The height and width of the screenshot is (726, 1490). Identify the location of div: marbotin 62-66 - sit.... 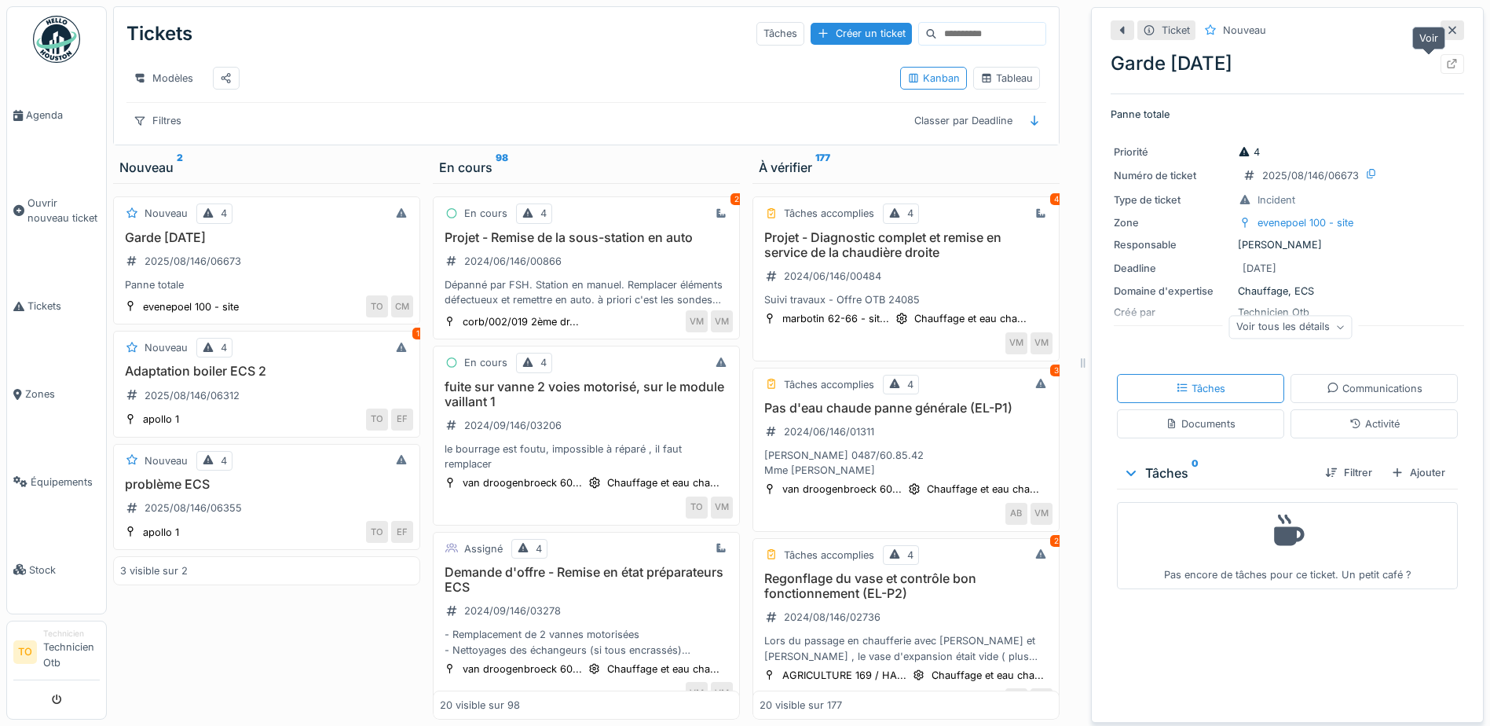
(836, 318).